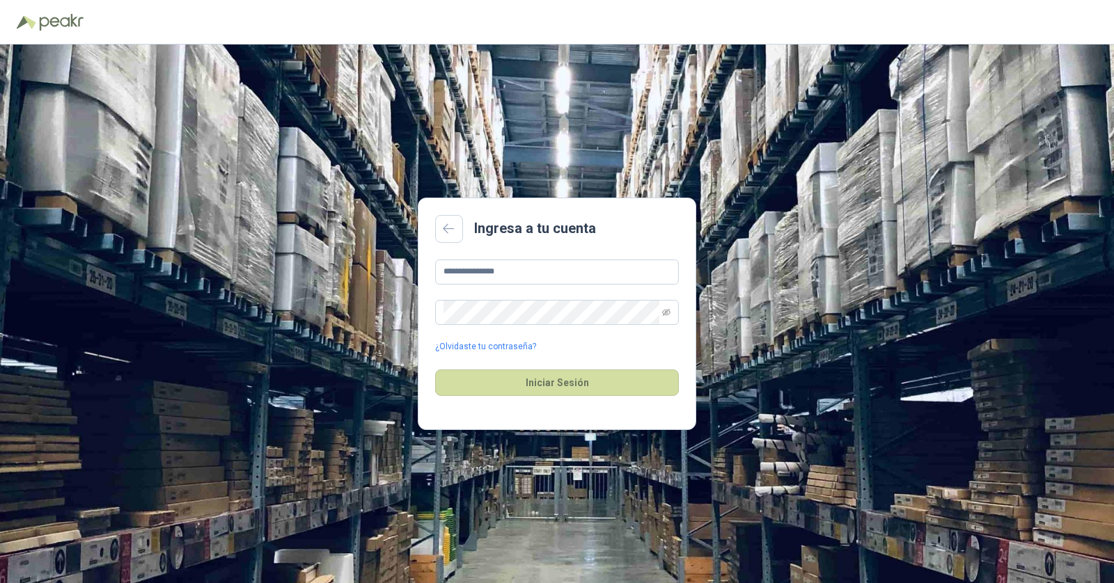 The width and height of the screenshot is (1114, 583). What do you see at coordinates (666, 313) in the screenshot?
I see `span: eye-invisible` at bounding box center [666, 313].